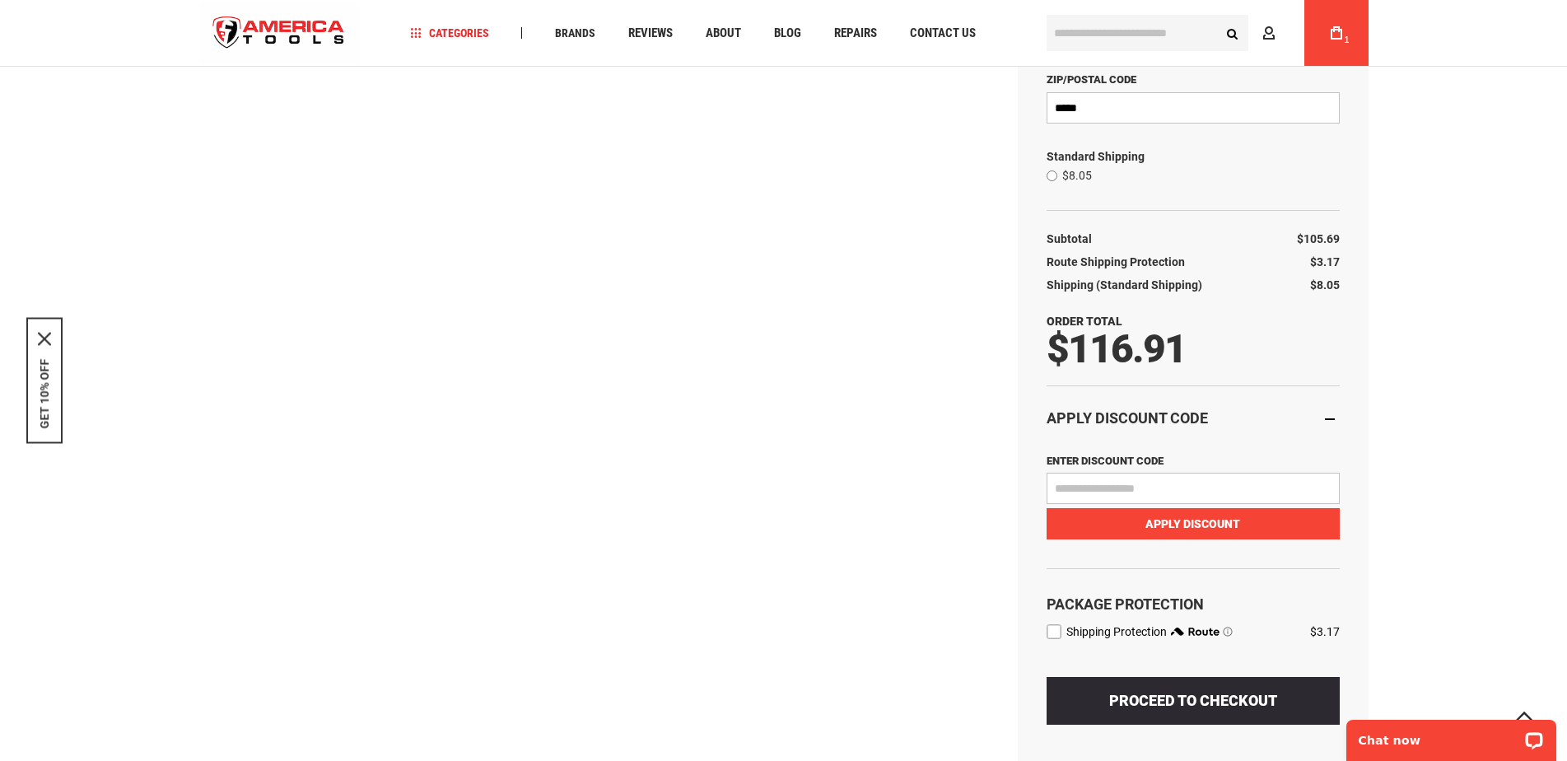  What do you see at coordinates (1325, 262) in the screenshot?
I see `span: $3.17` at bounding box center [1325, 262].